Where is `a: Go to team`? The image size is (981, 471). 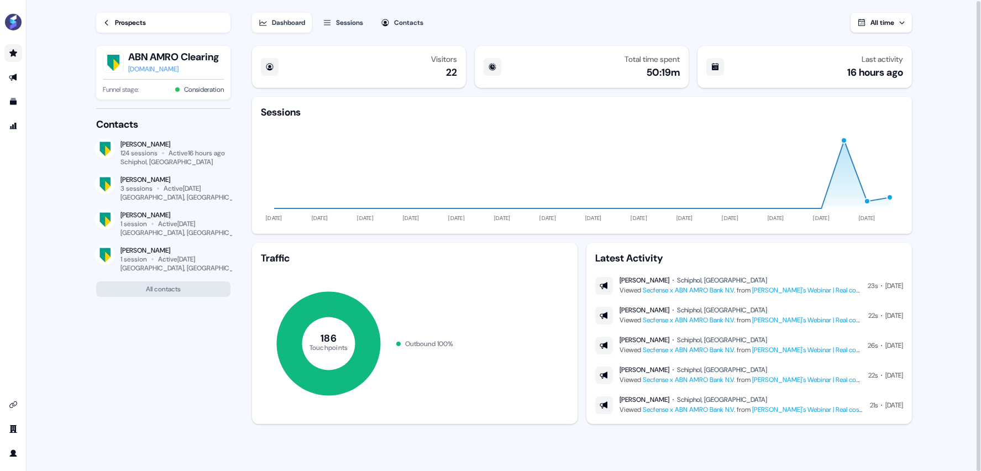 a: Go to team is located at coordinates (13, 429).